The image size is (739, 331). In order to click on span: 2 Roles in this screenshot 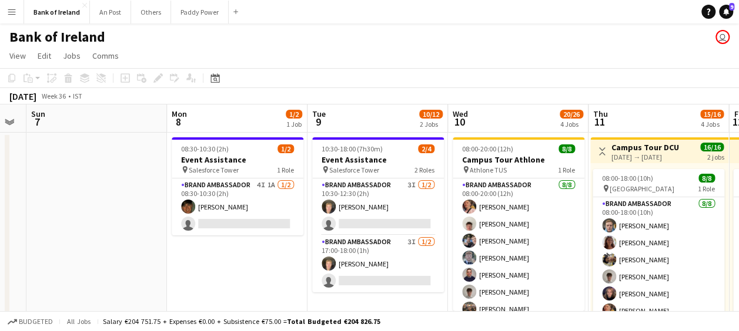, I will do `click(424, 170)`.